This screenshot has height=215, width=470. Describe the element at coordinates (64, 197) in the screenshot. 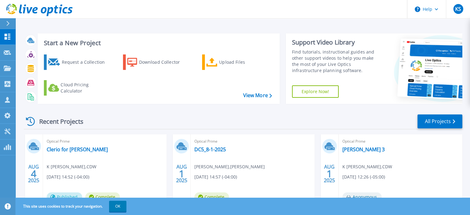

I see `span: Published` at that location.